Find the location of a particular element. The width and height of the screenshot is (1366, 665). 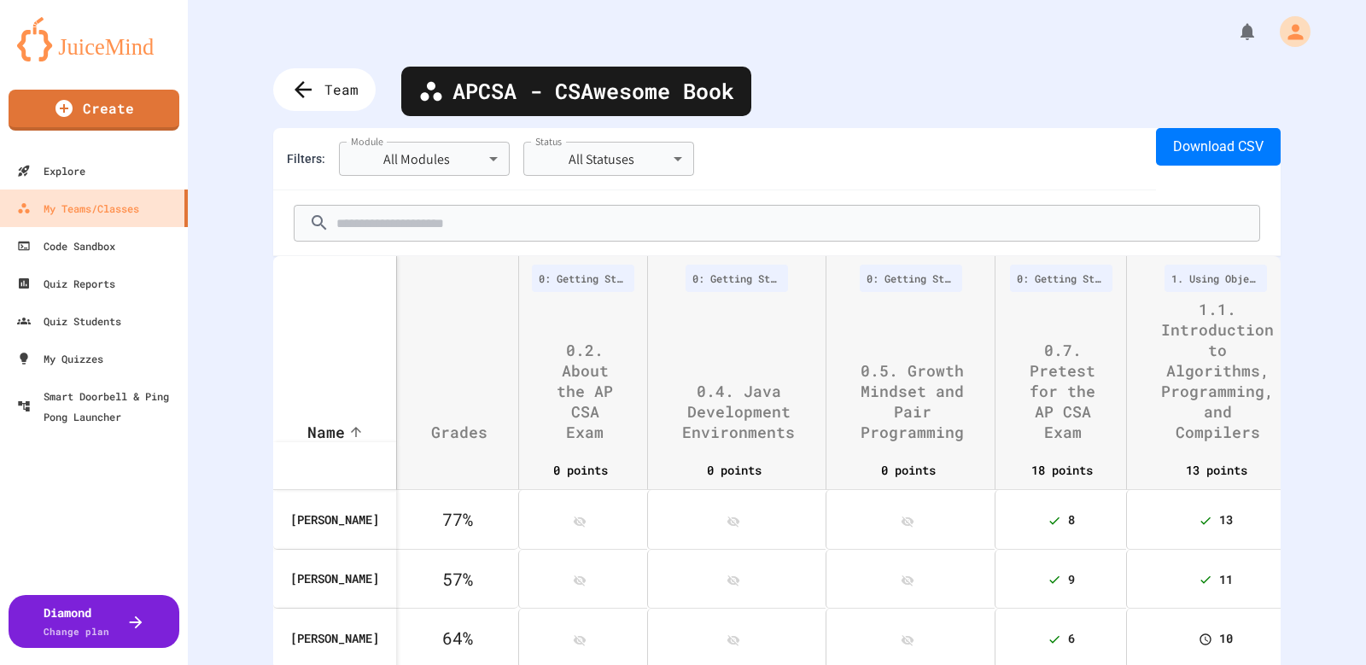

span: 6 is located at coordinates (1072, 639).